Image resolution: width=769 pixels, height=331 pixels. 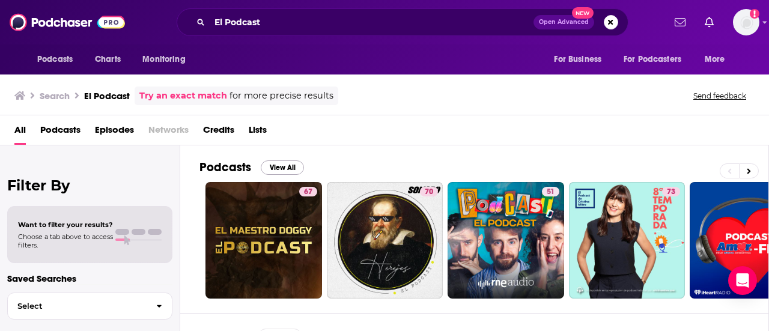 I want to click on span: for more precise results, so click(x=281, y=95).